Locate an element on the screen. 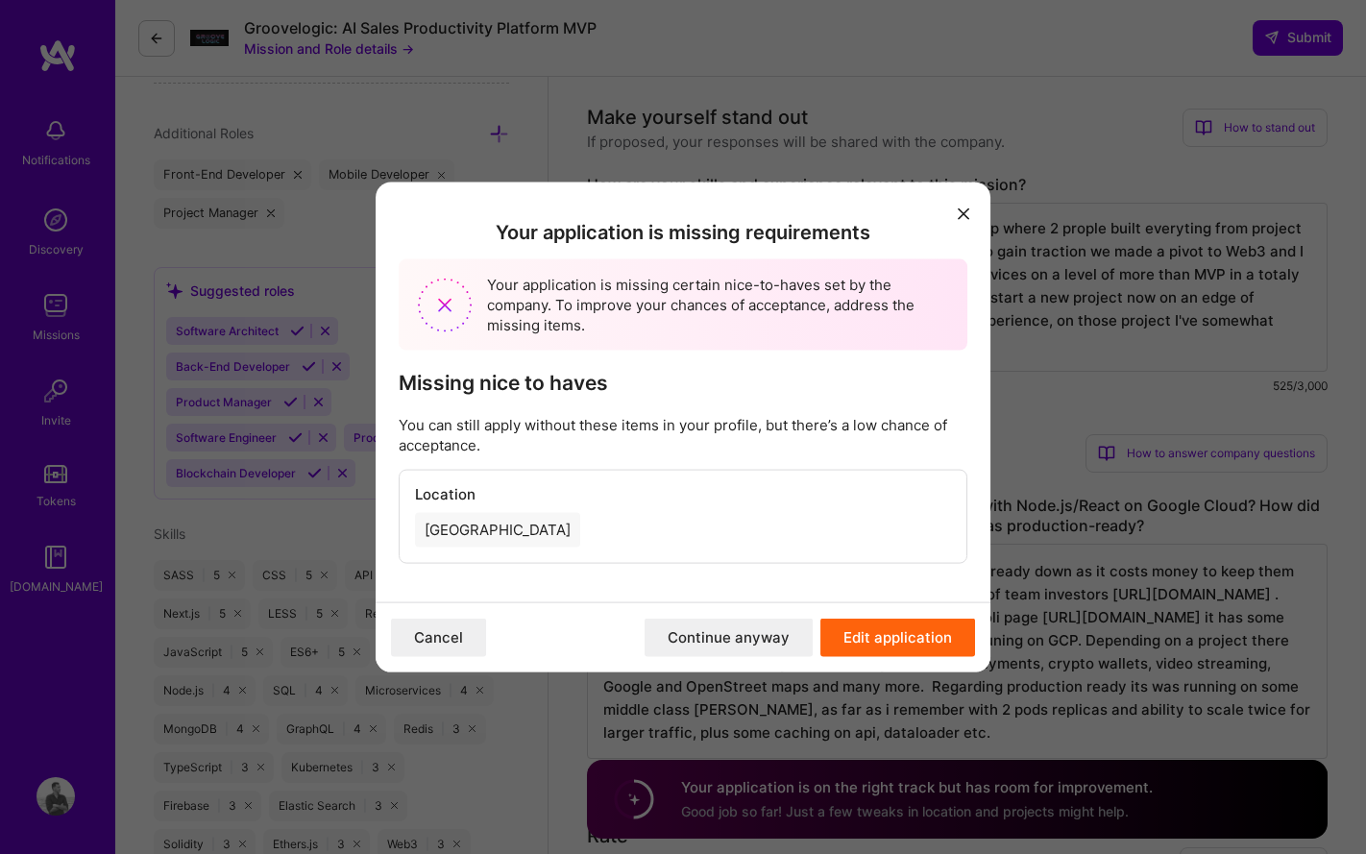 The width and height of the screenshot is (1366, 854). button: Cancel is located at coordinates (438, 638).